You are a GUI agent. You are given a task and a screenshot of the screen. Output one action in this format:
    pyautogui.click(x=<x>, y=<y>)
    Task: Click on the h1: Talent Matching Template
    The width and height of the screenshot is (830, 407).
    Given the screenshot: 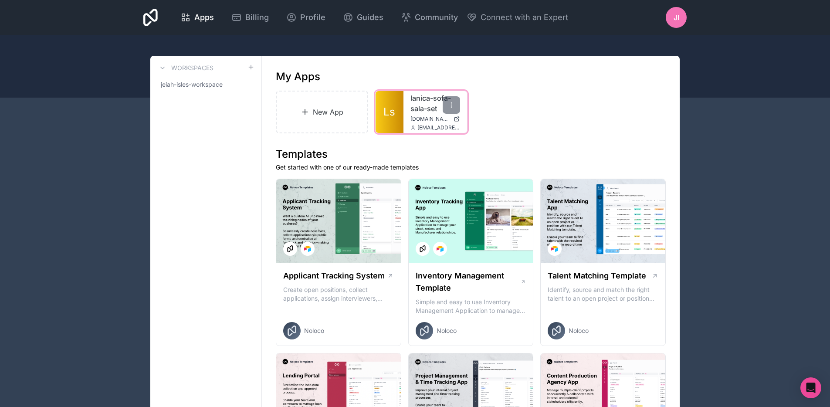 What is the action you would take?
    pyautogui.click(x=597, y=276)
    